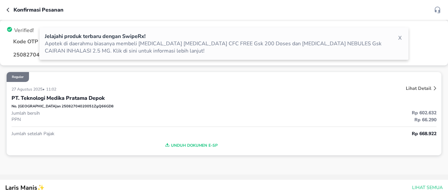  What do you see at coordinates (227, 42) in the screenshot?
I see `p: Kode OTP Berhasil Terkirim Untuk Nomor Order:` at bounding box center [227, 42].